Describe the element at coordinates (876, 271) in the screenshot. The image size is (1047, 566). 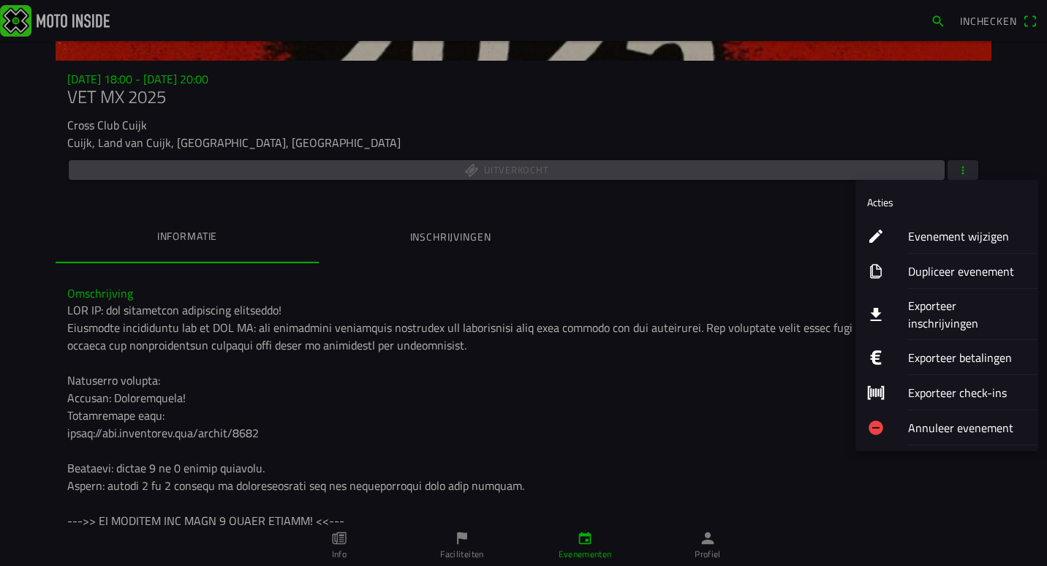
I see `ion-icon: copy` at that location.